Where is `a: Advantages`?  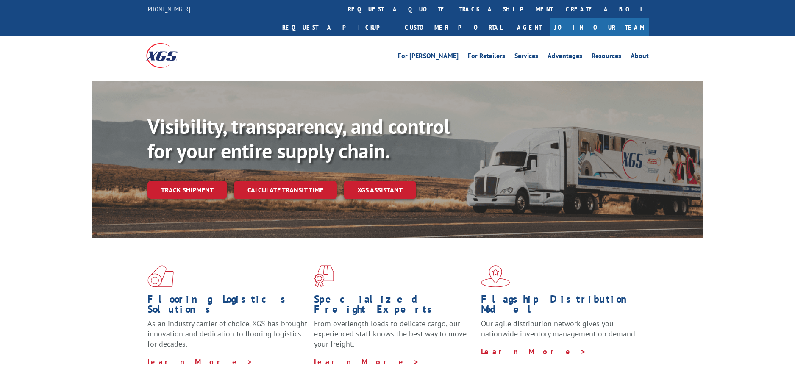
a: Advantages is located at coordinates (565, 57).